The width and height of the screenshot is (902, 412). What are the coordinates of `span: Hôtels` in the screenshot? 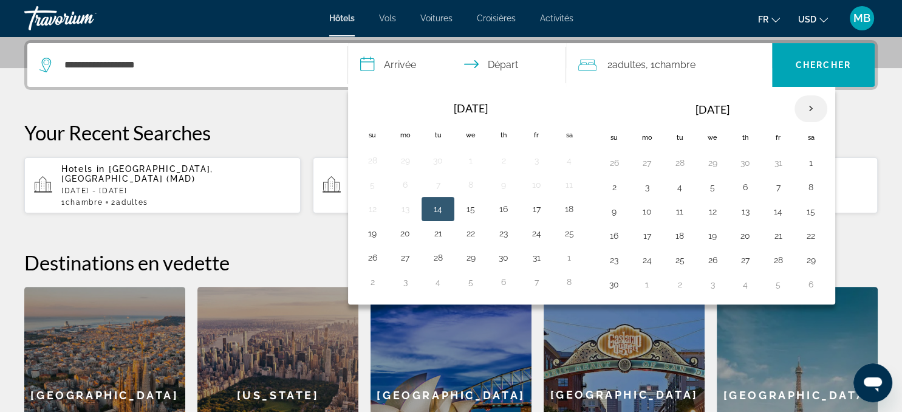 It's located at (342, 18).